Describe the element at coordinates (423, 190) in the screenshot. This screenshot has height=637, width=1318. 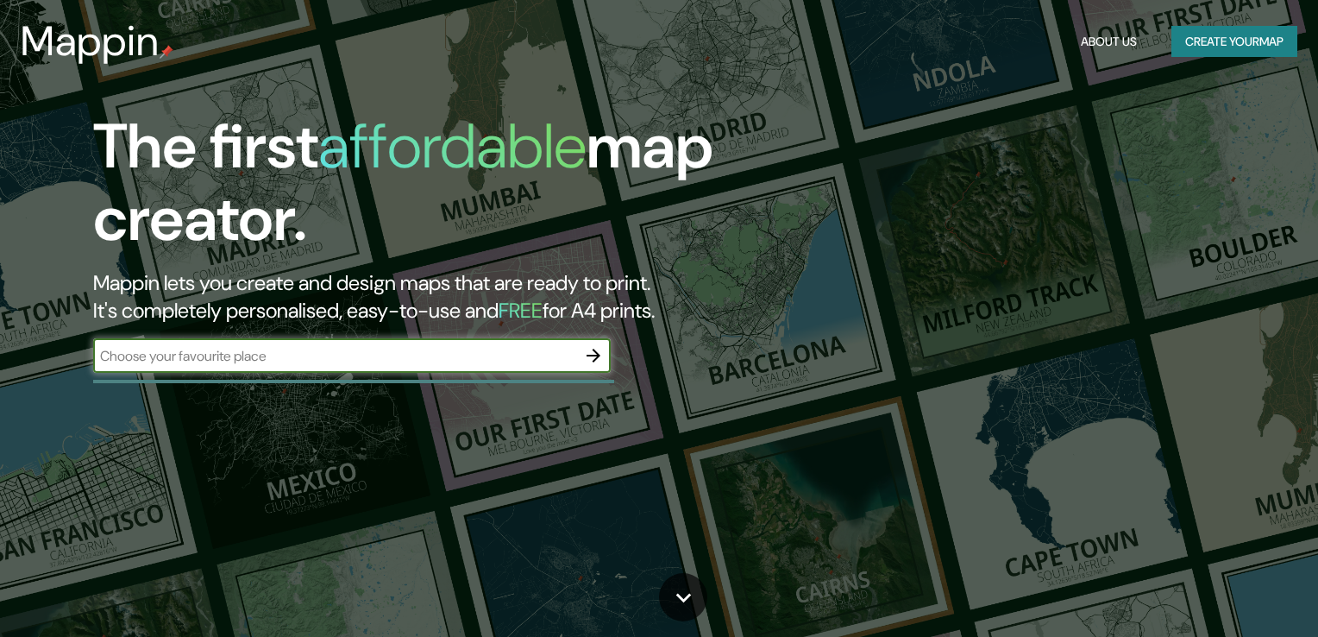
I see `h1: The first map creator.` at that location.